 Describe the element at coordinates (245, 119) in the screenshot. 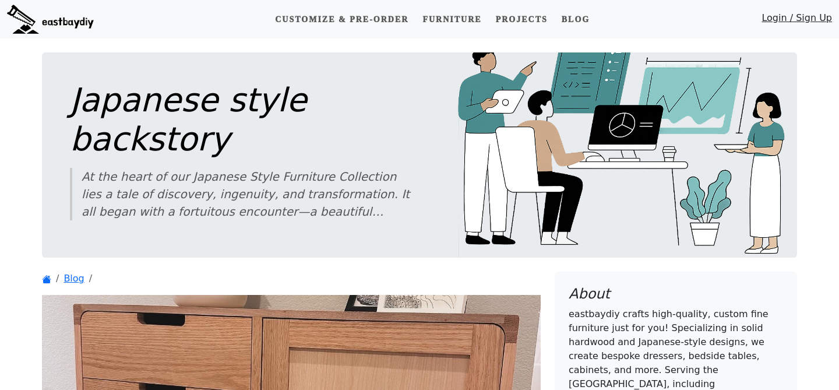

I see `h1: Japanese style backstory` at that location.